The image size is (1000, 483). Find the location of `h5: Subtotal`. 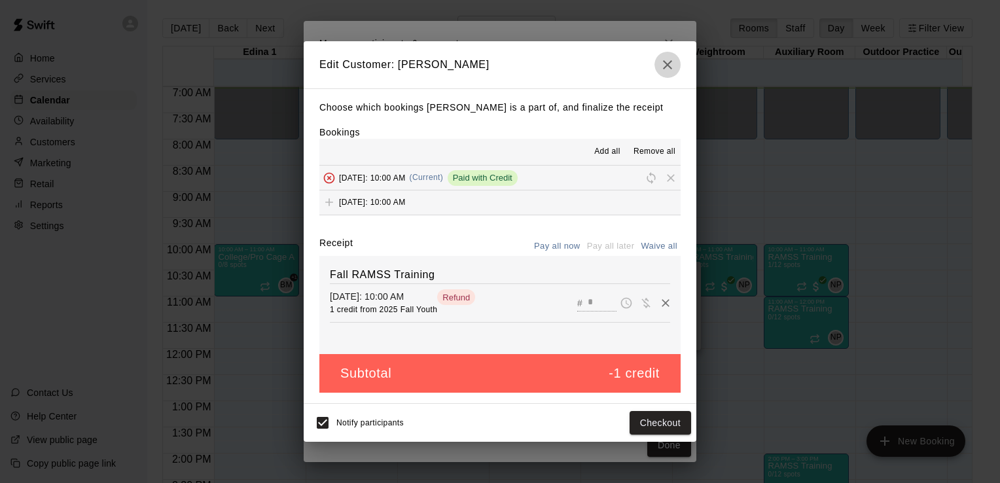

h5: Subtotal is located at coordinates (366, 373).